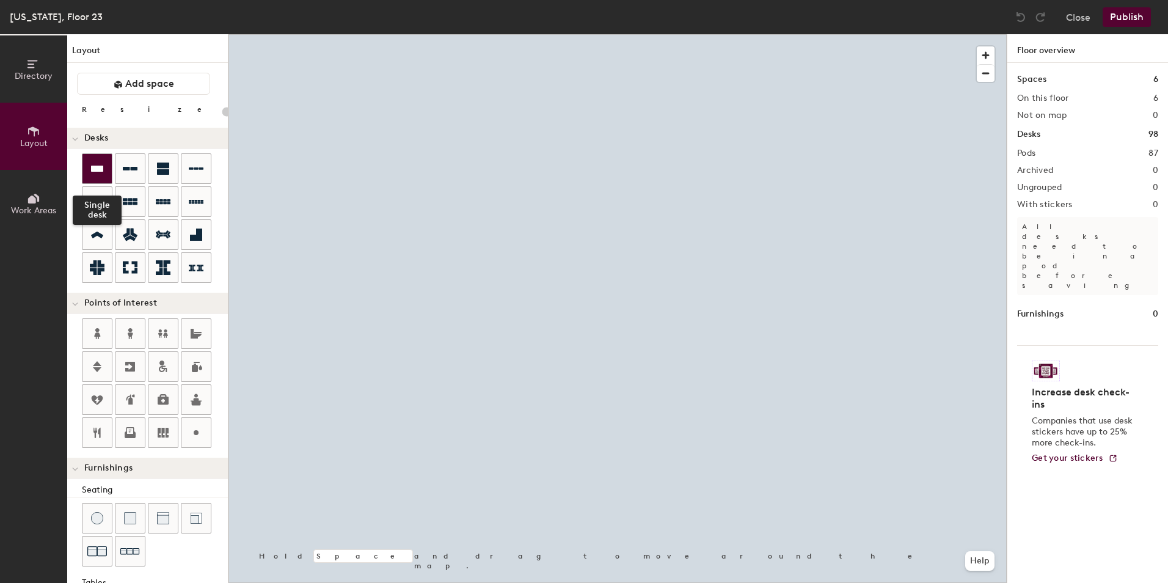 This screenshot has height=583, width=1168. Describe the element at coordinates (1154, 153) in the screenshot. I see `h2: 87` at that location.